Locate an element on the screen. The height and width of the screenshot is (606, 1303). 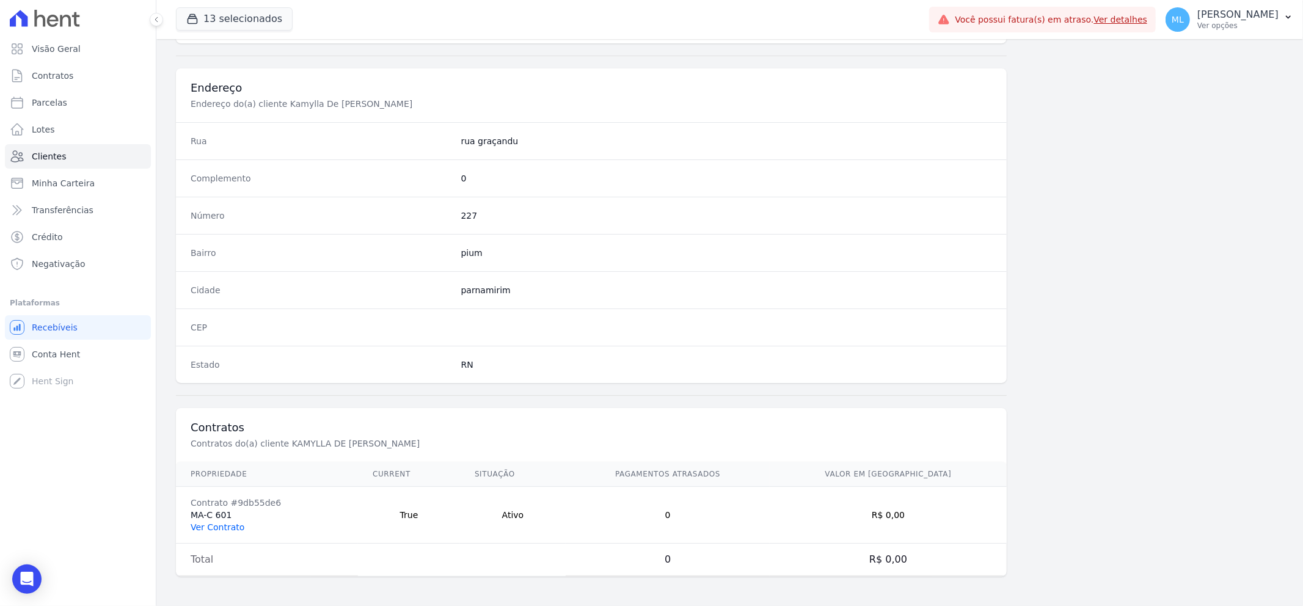
span: Contratos is located at coordinates (53, 76).